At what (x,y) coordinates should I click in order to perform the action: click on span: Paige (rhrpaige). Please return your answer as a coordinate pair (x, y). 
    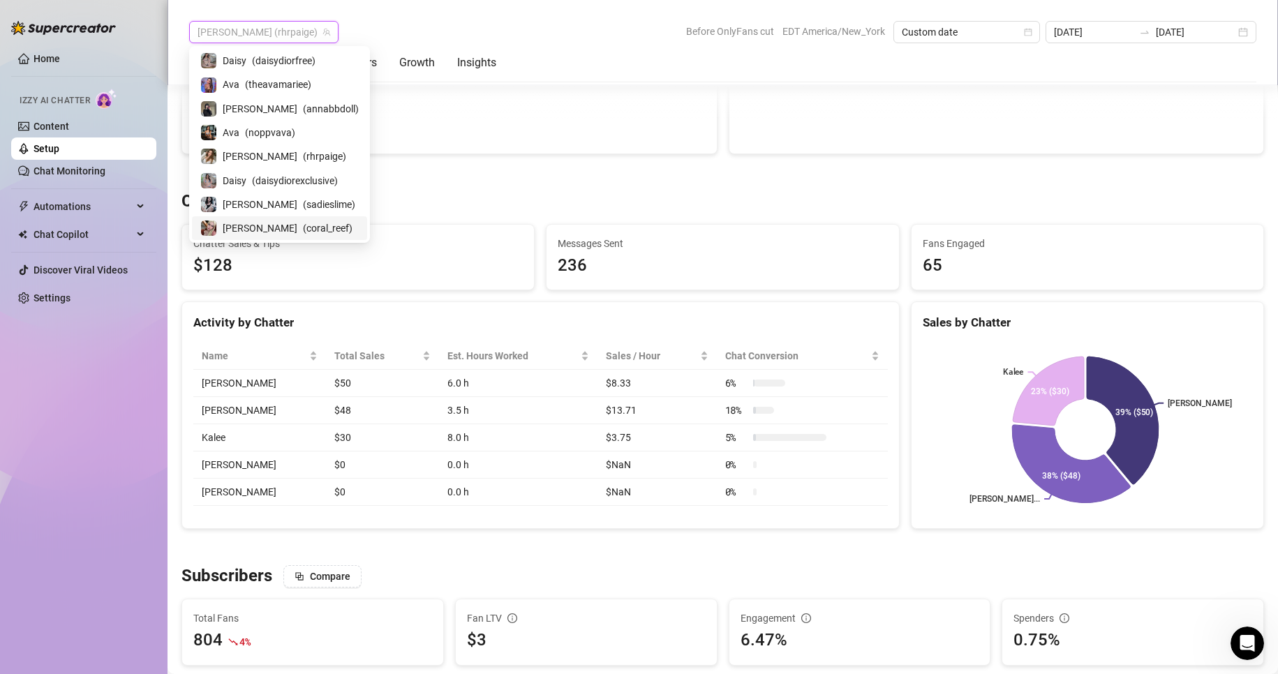
    Looking at the image, I should click on (264, 32).